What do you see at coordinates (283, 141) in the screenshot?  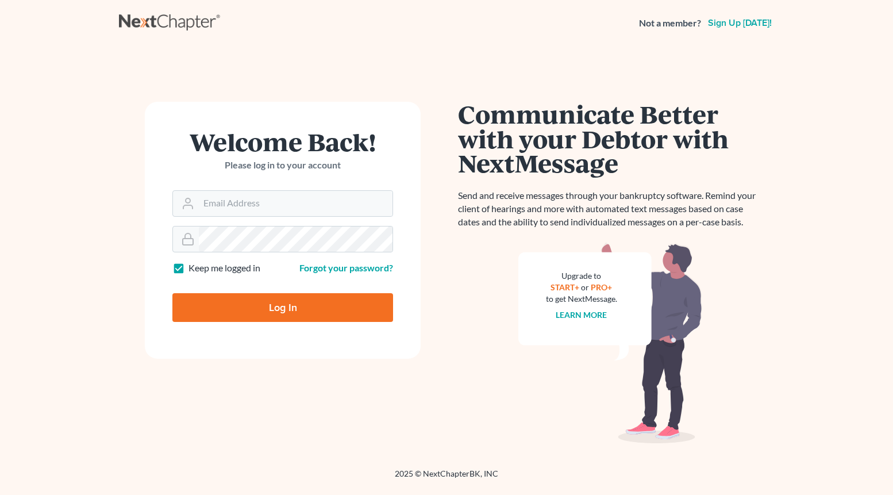 I see `h1: Welcome Back!` at bounding box center [283, 141].